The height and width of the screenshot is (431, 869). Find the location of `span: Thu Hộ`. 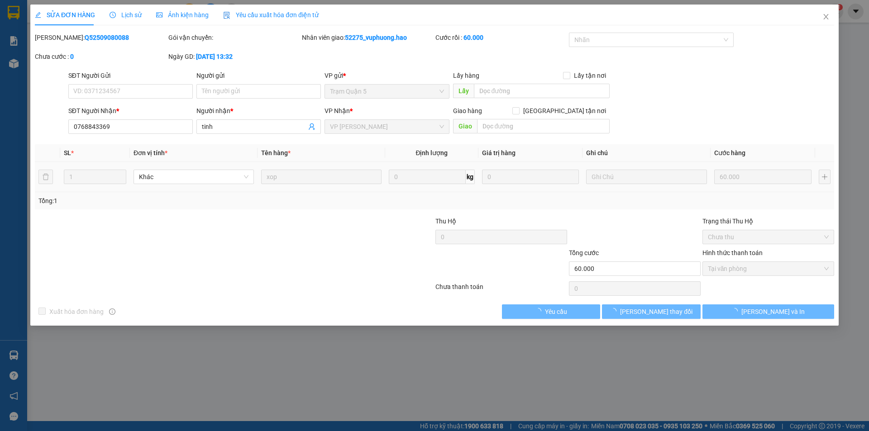

span: Thu Hộ is located at coordinates (446, 221).